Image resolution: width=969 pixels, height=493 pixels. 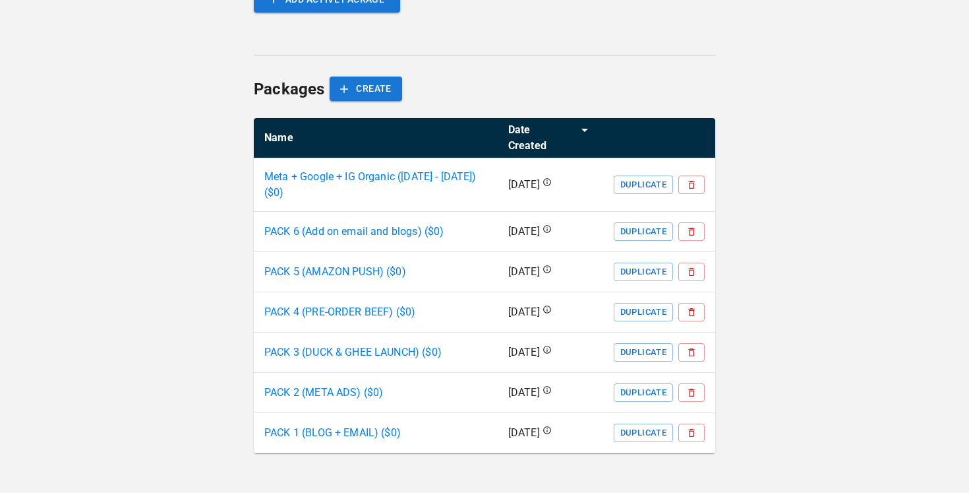 What do you see at coordinates (332, 433) in the screenshot?
I see `a: PACK 1 (BLOG + EMAIL) ($0)` at bounding box center [332, 433].